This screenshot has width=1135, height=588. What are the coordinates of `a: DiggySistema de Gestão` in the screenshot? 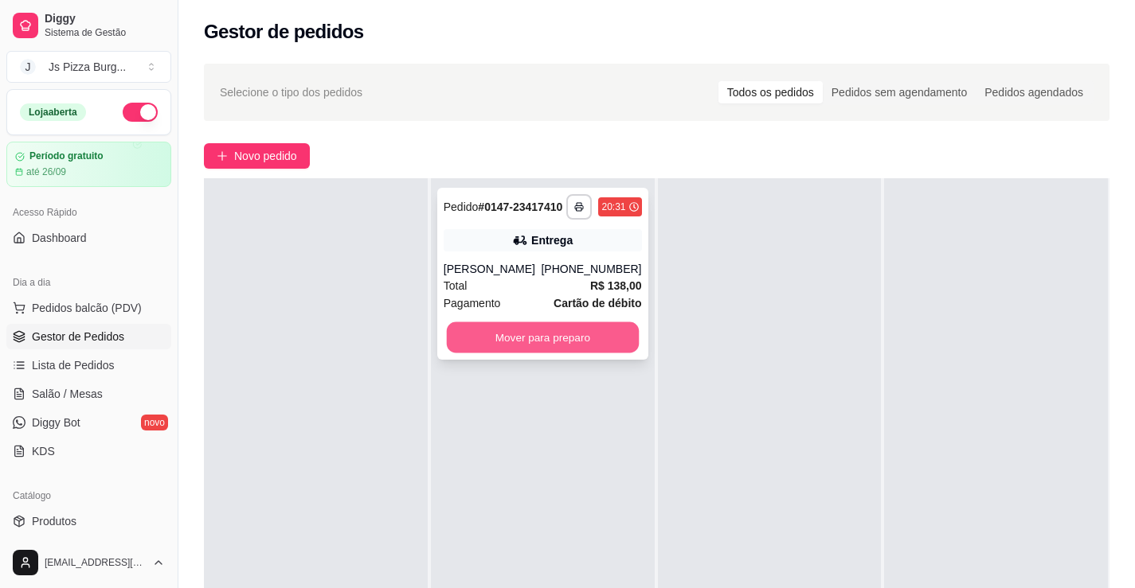 It's located at (88, 25).